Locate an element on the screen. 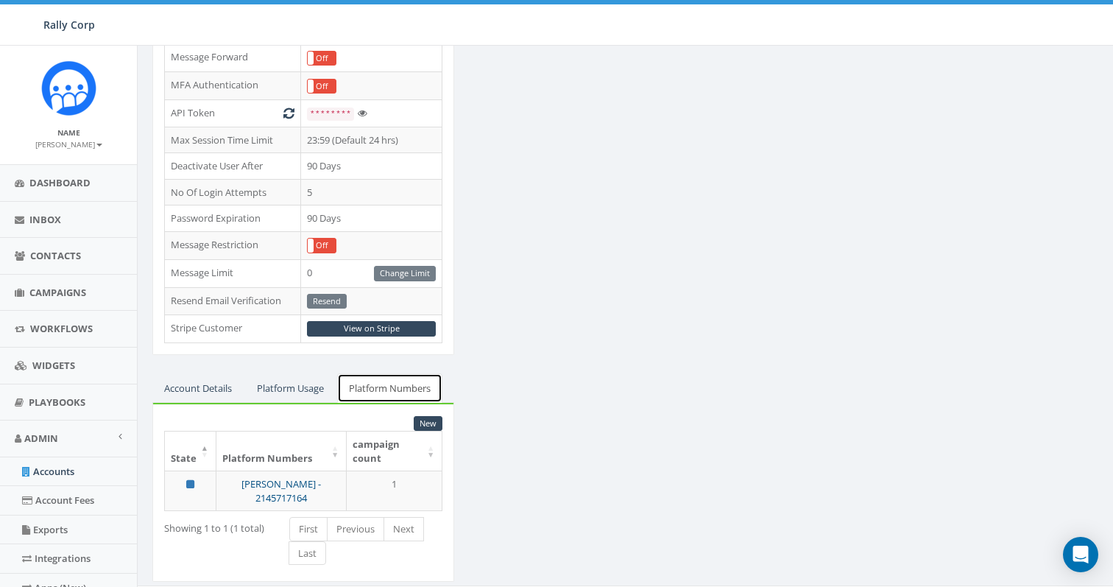  span: Widgets is located at coordinates (54, 365).